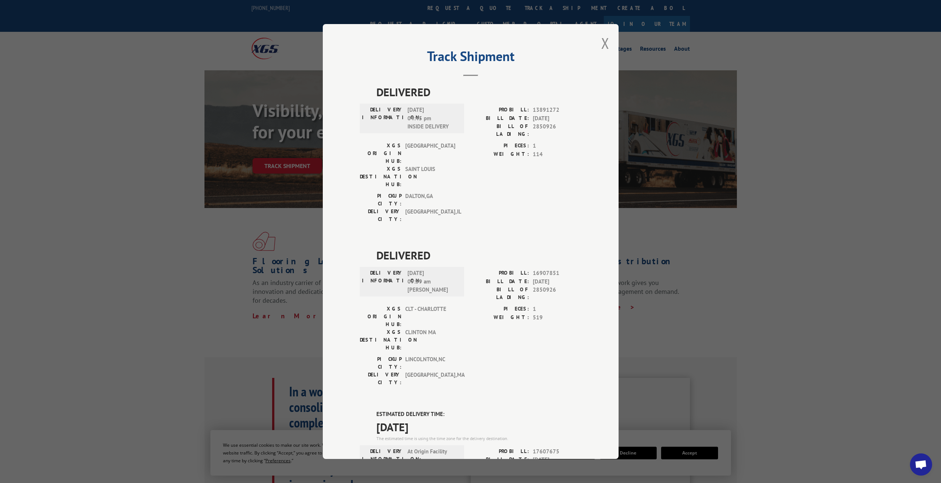  What do you see at coordinates (430, 340) in the screenshot?
I see `span: CLINTON MA` at bounding box center [430, 340].